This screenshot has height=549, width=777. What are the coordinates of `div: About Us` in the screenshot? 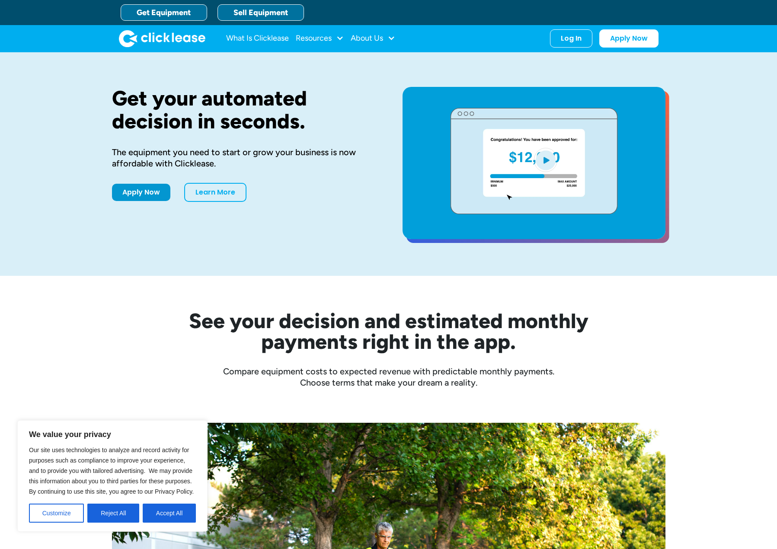 It's located at (373, 38).